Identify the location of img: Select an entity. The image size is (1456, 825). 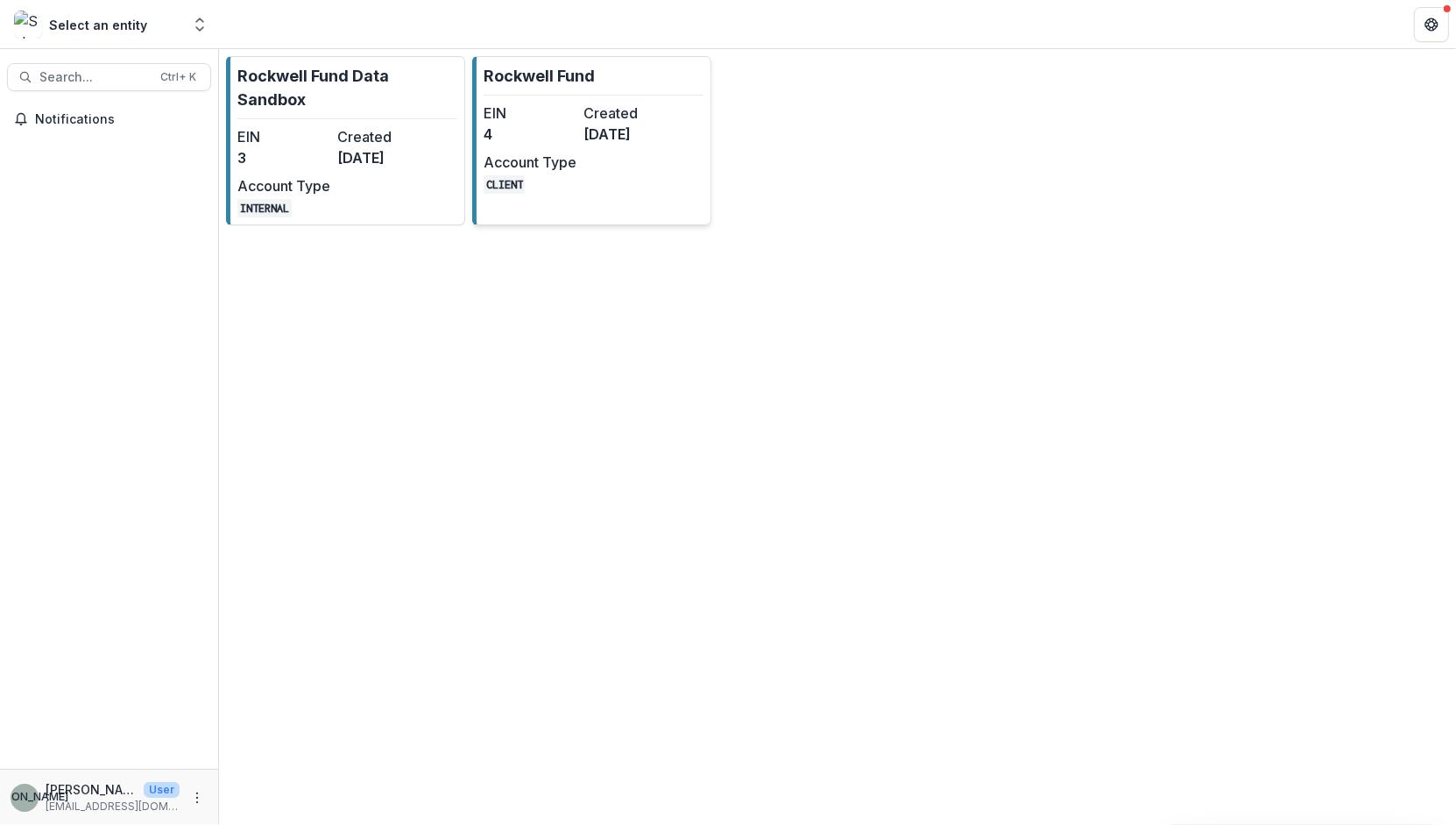
(28, 25).